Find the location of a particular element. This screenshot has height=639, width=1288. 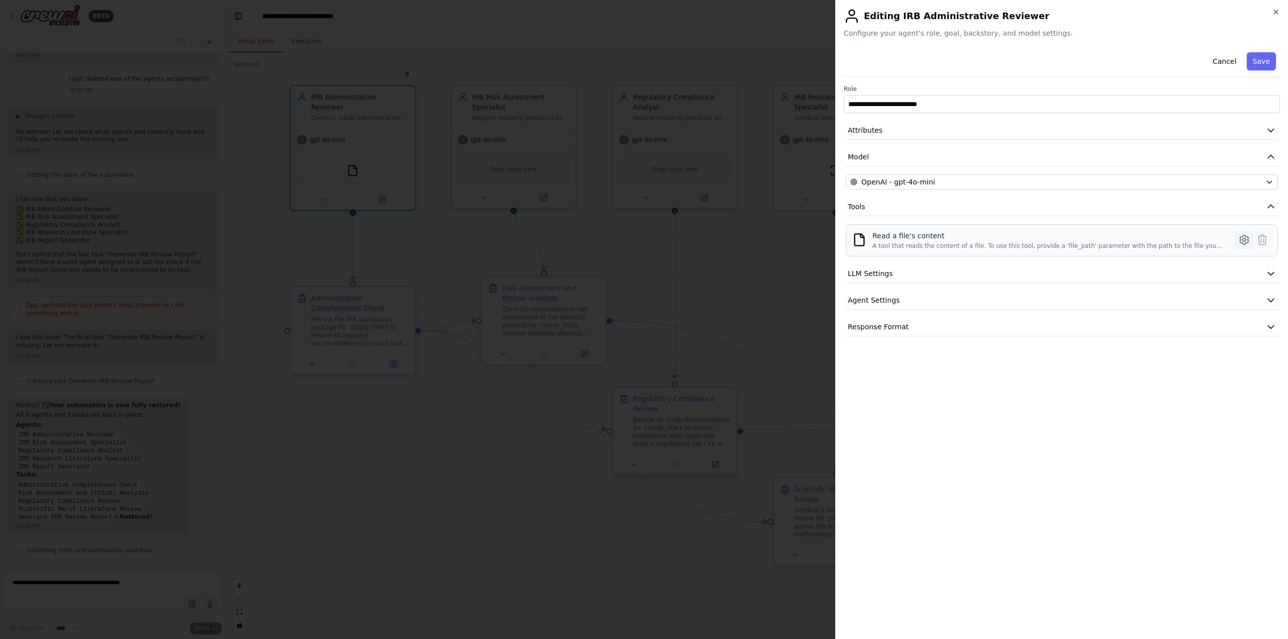

span: Agent Settings is located at coordinates (873, 300).